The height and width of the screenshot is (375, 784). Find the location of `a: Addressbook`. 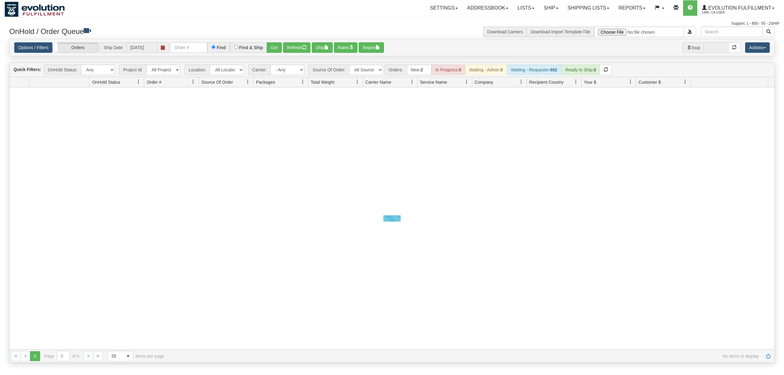

a: Addressbook is located at coordinates (488, 8).